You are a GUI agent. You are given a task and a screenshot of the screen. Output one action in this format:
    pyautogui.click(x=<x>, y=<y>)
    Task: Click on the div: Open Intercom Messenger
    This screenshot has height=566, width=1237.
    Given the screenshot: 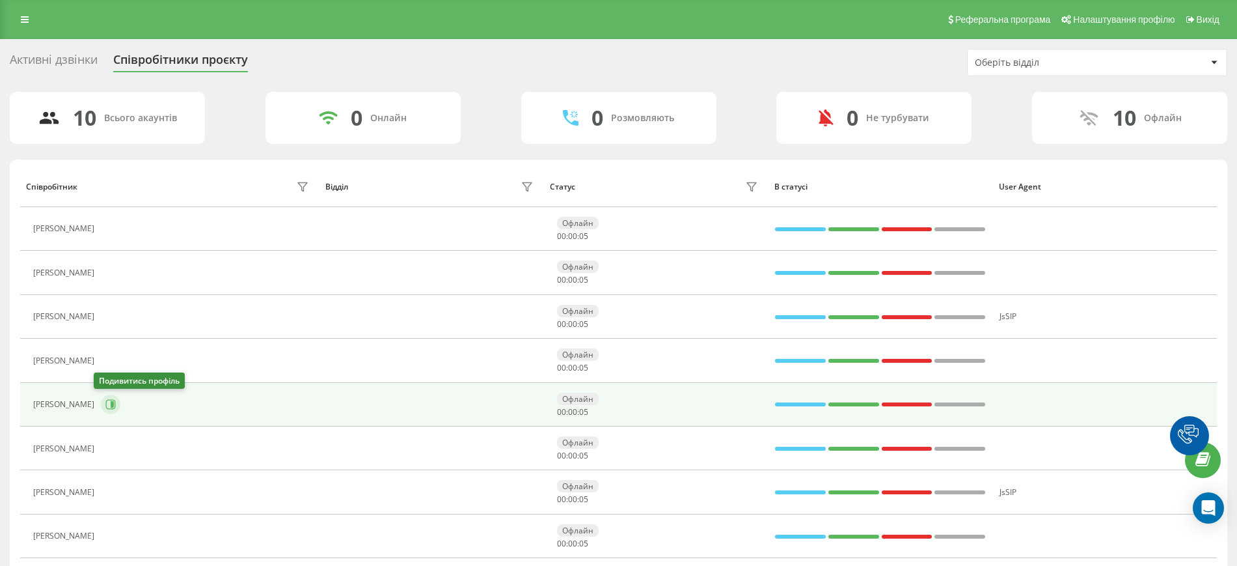 What is the action you would take?
    pyautogui.click(x=1209, y=508)
    